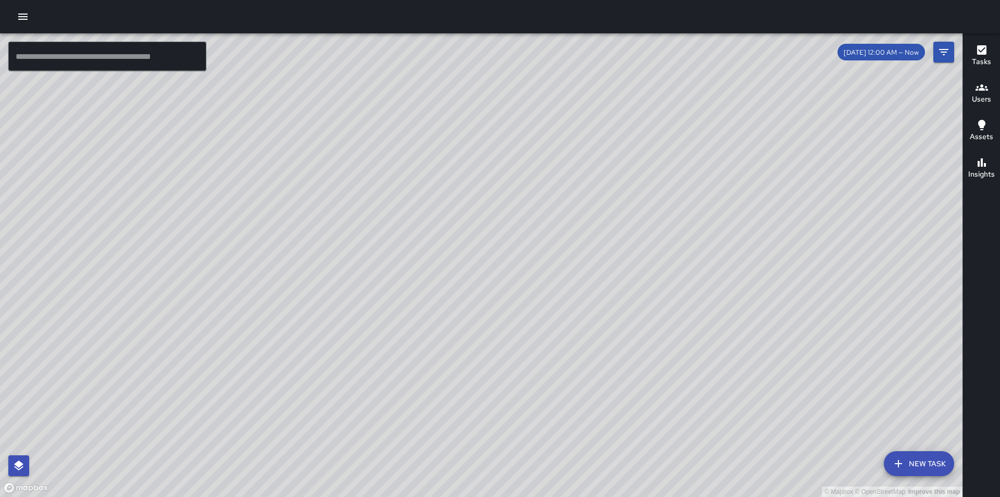 The image size is (1000, 497). What do you see at coordinates (981, 94) in the screenshot?
I see `button: Users` at bounding box center [981, 94].